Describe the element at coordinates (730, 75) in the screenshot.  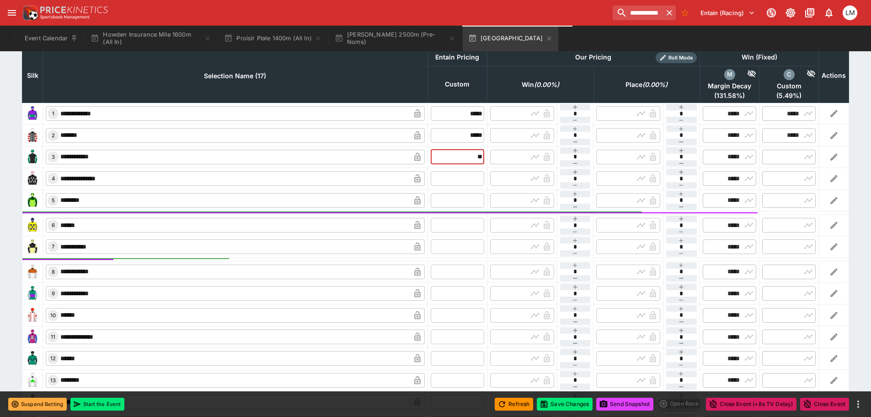
I see `div: margin_decay` at that location.